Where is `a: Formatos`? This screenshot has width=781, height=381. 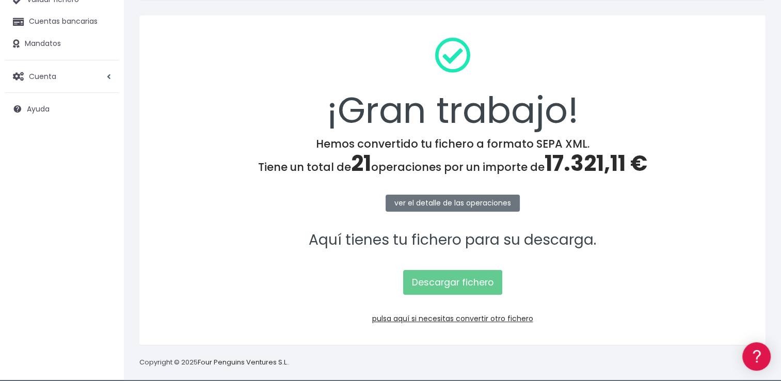 a: Formatos is located at coordinates (103, 138).